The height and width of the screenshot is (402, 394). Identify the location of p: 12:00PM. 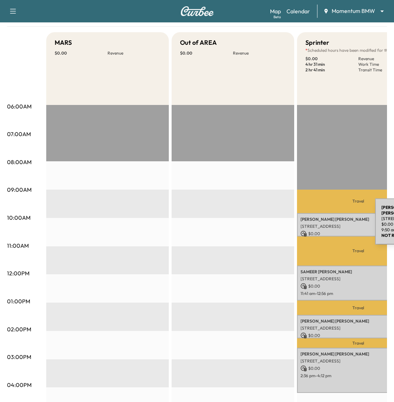
(18, 273).